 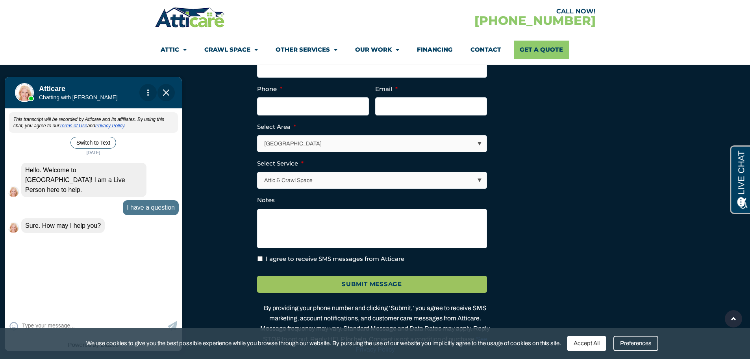 What do you see at coordinates (73, 50) in the screenshot?
I see `a: Terms of Use` at bounding box center [73, 50].